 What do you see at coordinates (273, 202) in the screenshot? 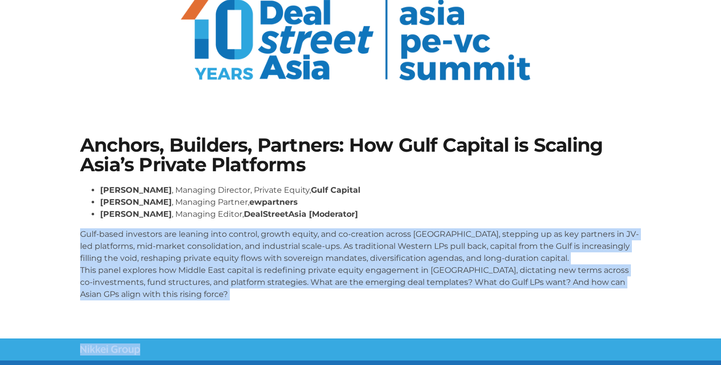
I see `strong: ewpartners` at bounding box center [273, 202].